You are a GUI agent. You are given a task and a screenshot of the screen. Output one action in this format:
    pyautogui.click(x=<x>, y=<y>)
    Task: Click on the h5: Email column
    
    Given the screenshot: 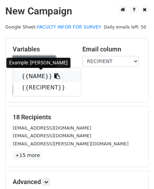 What is the action you would take?
    pyautogui.click(x=112, y=49)
    